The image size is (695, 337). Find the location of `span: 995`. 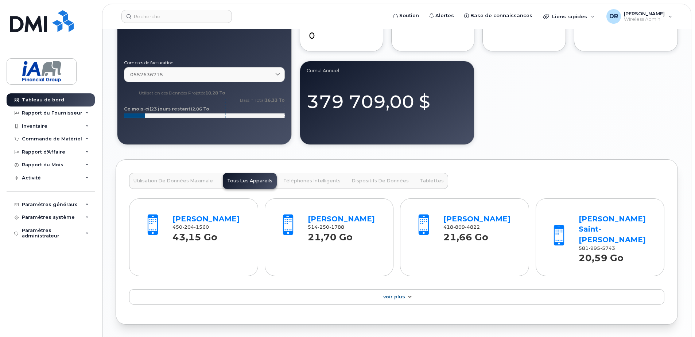

span: 995 is located at coordinates (595, 248).